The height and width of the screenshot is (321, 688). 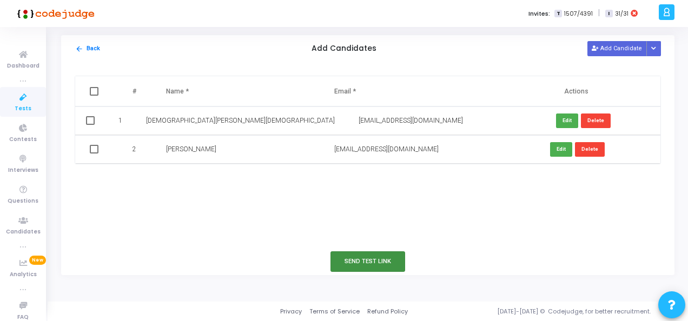 I want to click on span: T, so click(x=557, y=14).